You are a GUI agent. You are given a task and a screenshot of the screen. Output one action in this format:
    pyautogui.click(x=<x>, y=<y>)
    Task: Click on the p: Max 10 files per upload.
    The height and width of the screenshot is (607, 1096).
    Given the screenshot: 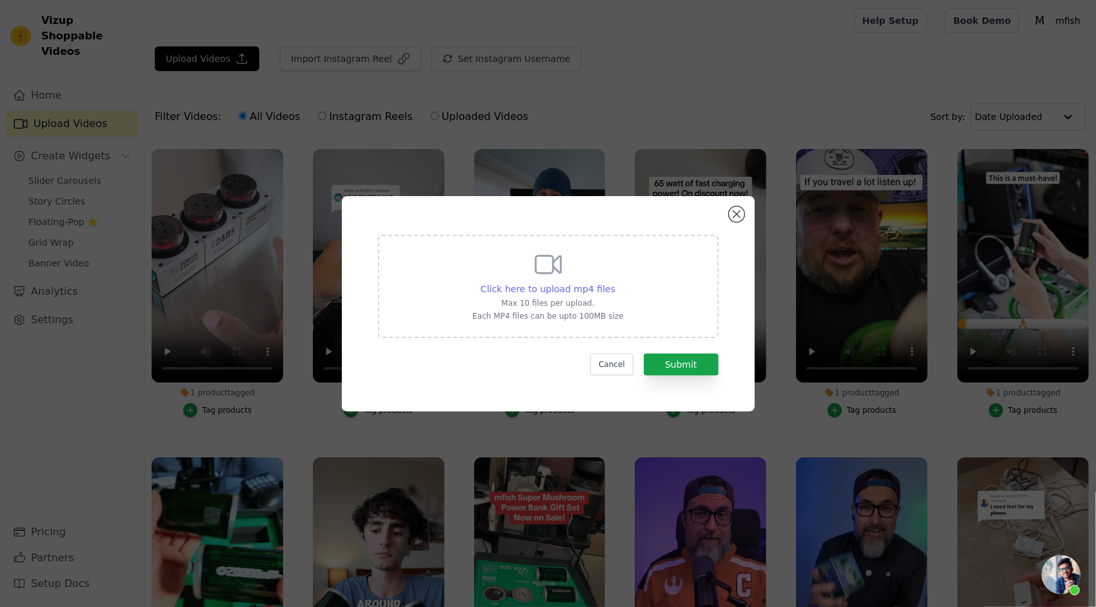 What is the action you would take?
    pyautogui.click(x=548, y=303)
    